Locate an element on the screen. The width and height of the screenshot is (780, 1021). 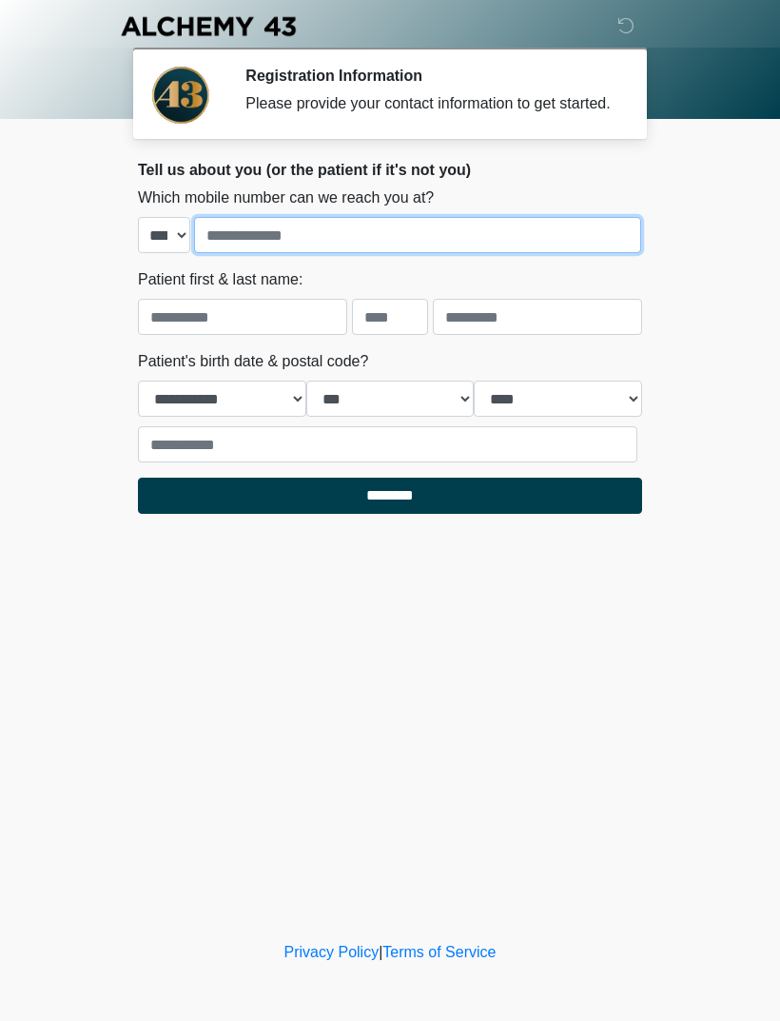
h2: Registration Information is located at coordinates (429, 75).